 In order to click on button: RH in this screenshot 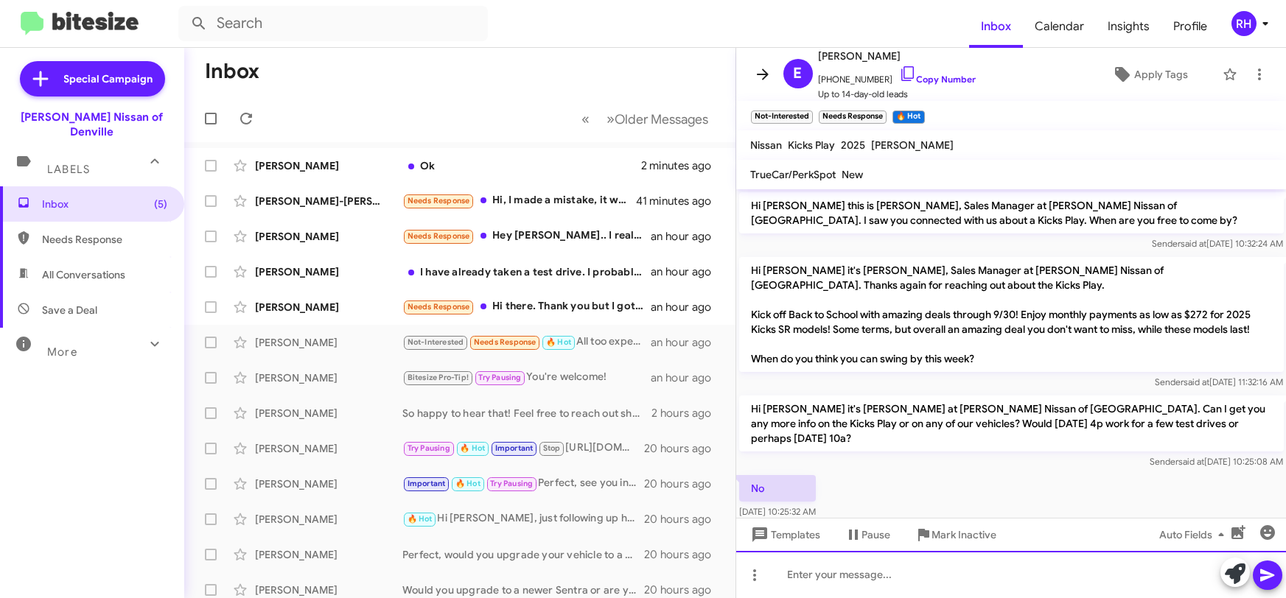, I will do `click(1244, 24)`.